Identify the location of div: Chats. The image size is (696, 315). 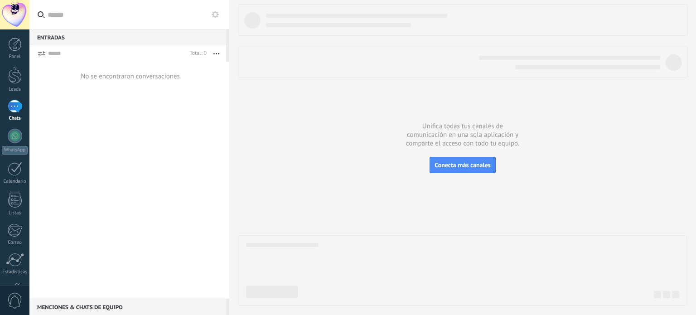
(15, 118).